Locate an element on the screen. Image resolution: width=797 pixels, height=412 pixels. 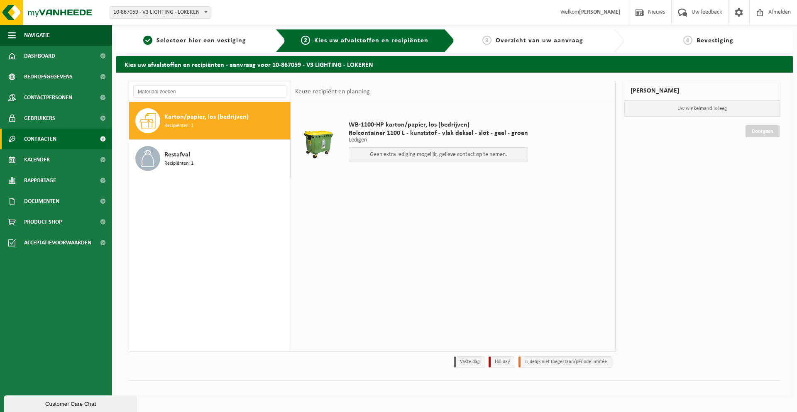
span: 1 is located at coordinates (148, 40).